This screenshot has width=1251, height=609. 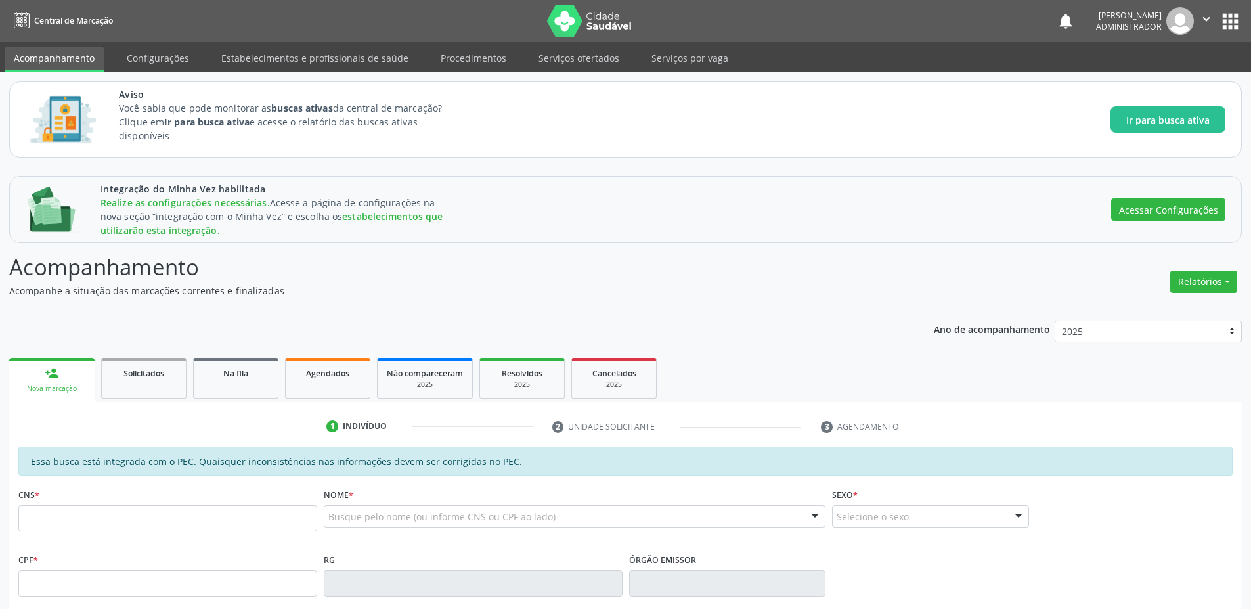 I want to click on button: Acessar Configurações, so click(x=1169, y=210).